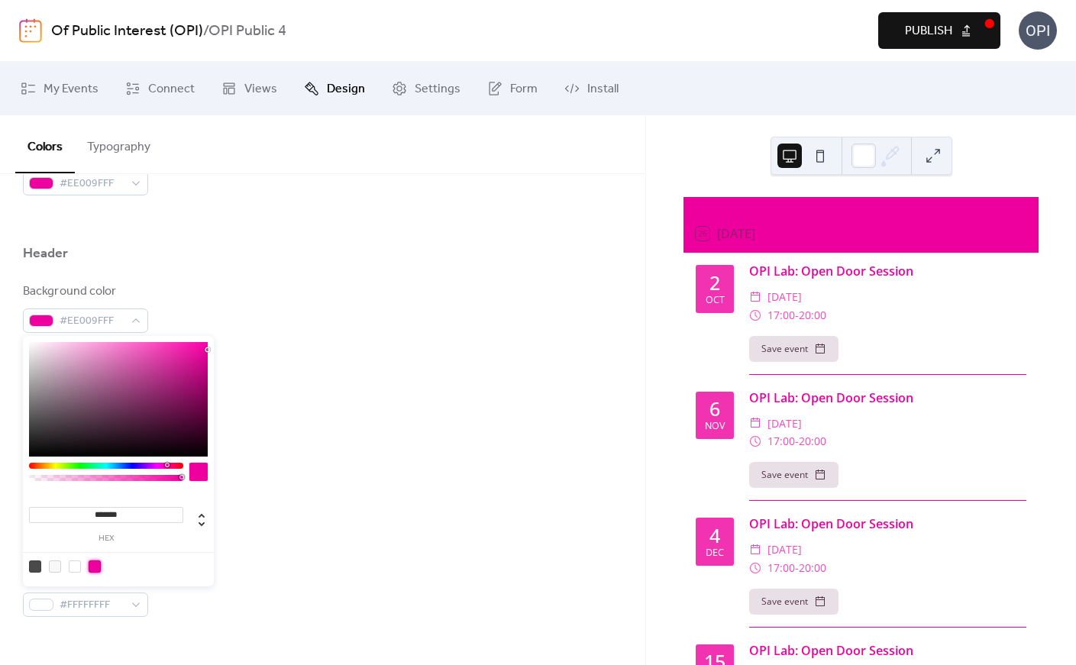 This screenshot has height=665, width=1076. Describe the element at coordinates (84, 292) in the screenshot. I see `div: Background color` at that location.